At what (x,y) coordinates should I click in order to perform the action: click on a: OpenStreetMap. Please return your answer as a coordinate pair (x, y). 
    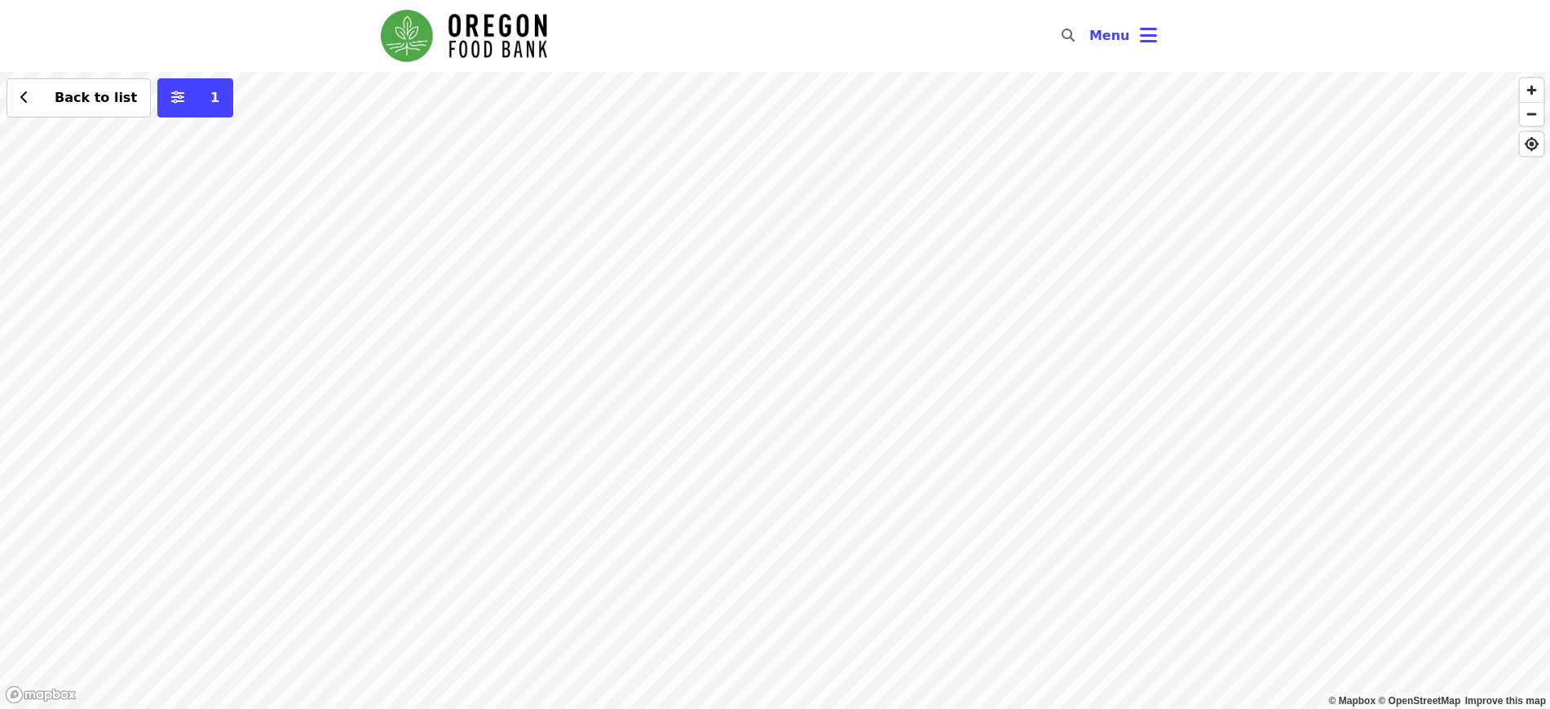
    Looking at the image, I should click on (1419, 701).